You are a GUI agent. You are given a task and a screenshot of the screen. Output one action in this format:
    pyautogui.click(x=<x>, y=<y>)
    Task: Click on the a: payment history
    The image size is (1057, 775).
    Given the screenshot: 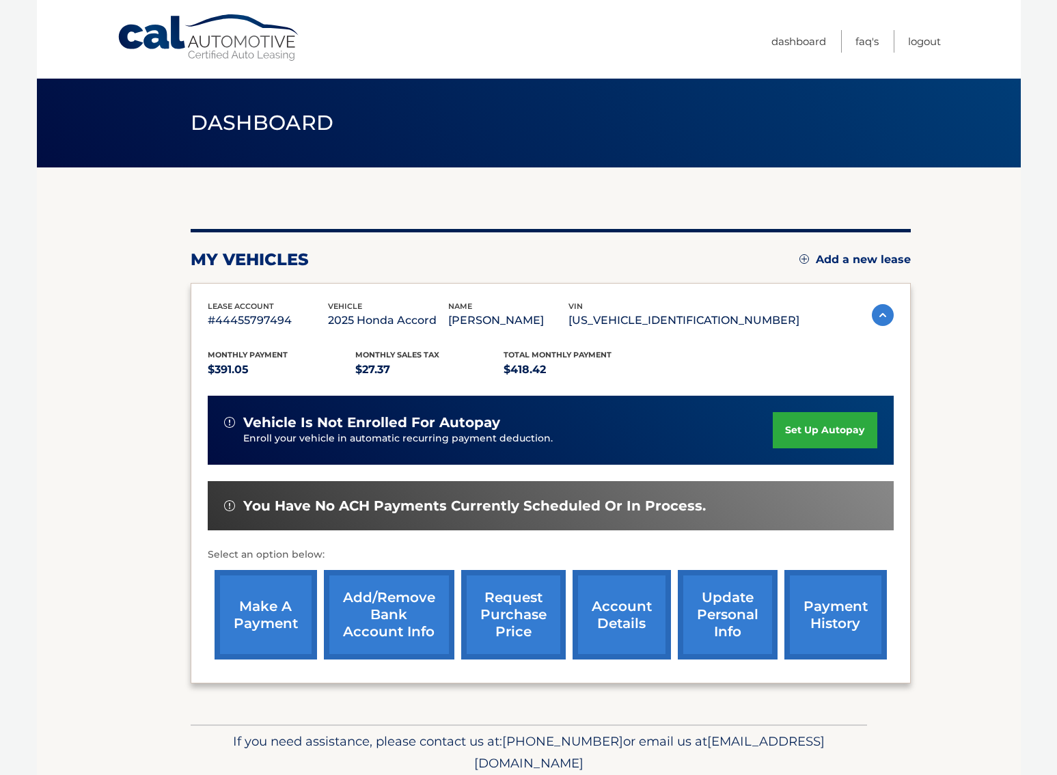 What is the action you would take?
    pyautogui.click(x=836, y=614)
    